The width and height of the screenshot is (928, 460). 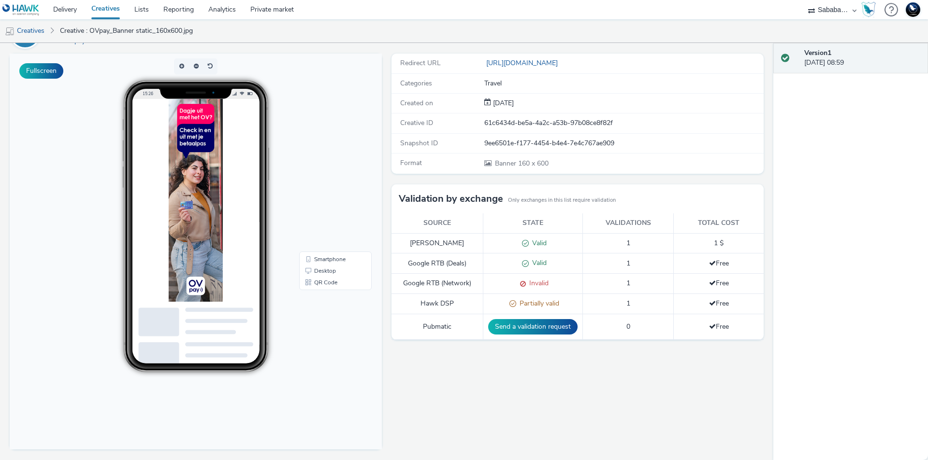 I want to click on span: 160 x 600, so click(x=521, y=163).